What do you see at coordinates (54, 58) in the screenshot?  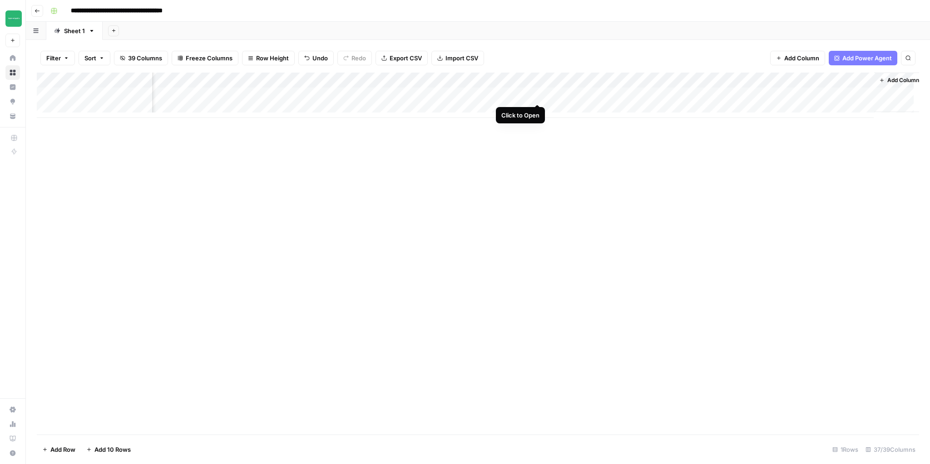 I see `span: Filter` at bounding box center [54, 58].